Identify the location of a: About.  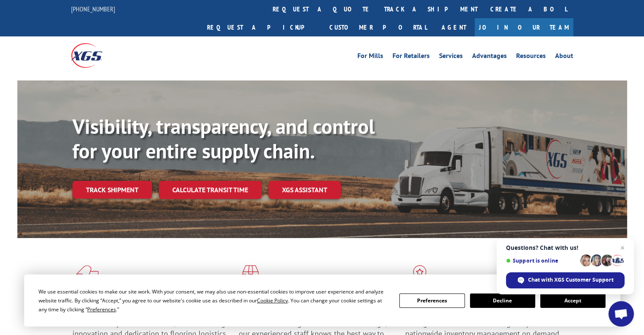
(564, 57).